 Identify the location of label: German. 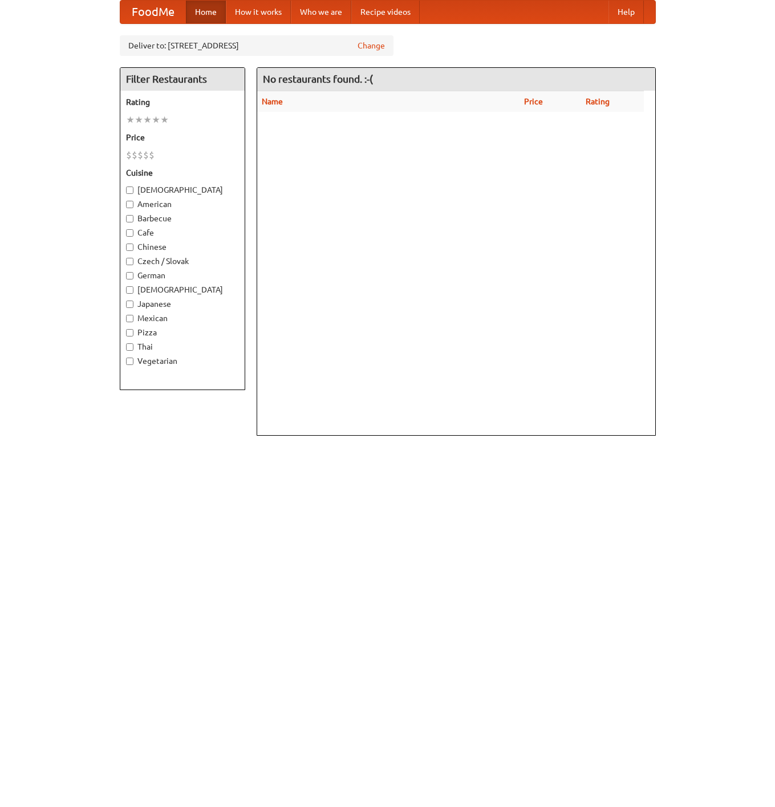
(183, 276).